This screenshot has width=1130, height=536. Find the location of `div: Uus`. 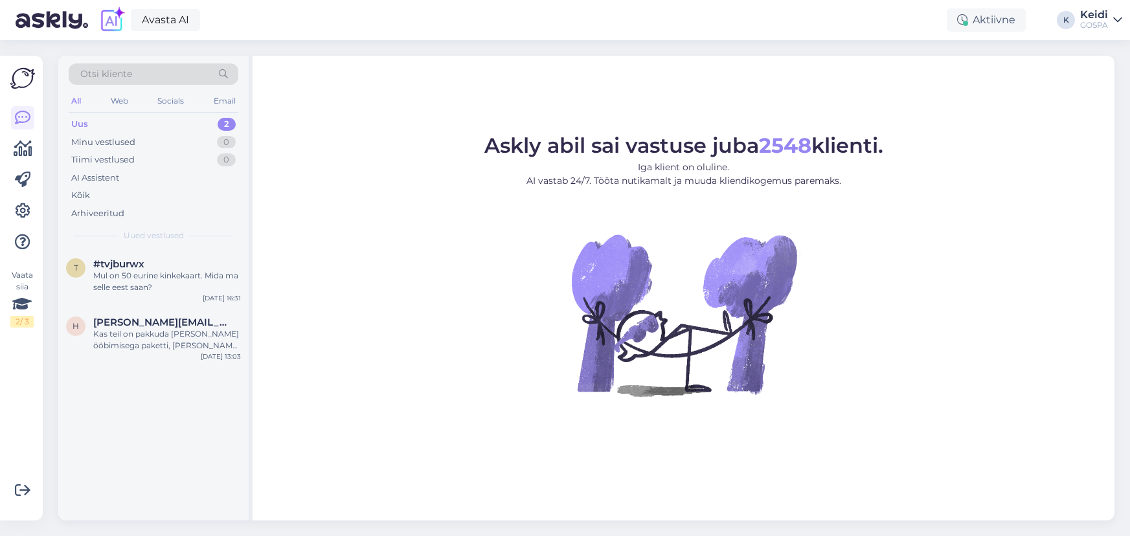

div: Uus is located at coordinates (80, 124).